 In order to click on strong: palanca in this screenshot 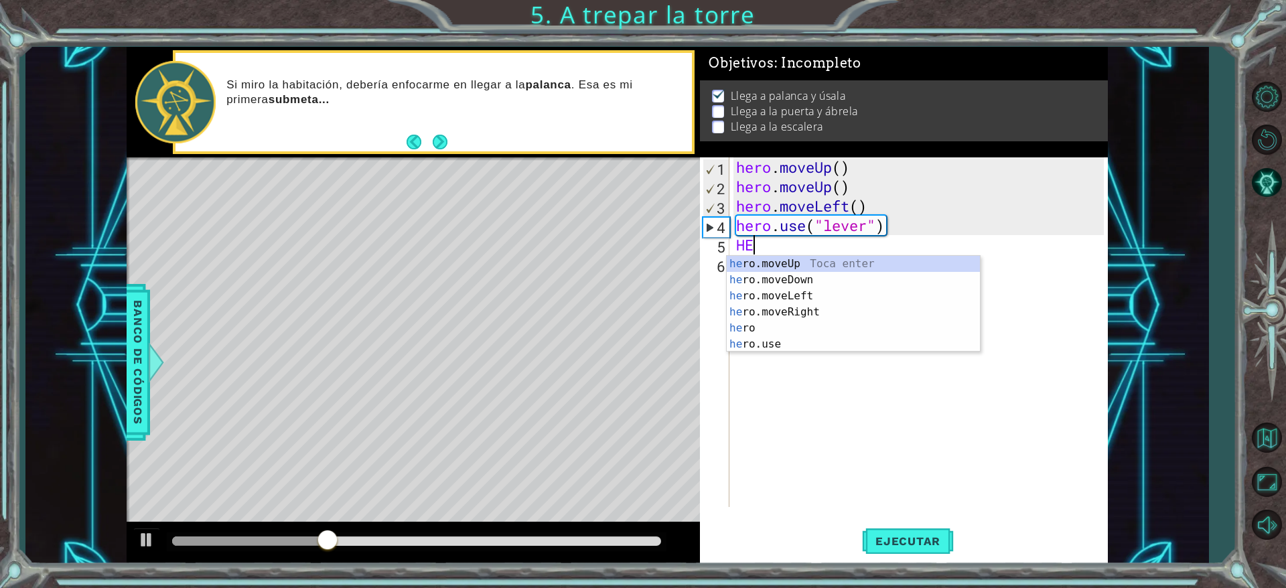, I will do `click(548, 84)`.